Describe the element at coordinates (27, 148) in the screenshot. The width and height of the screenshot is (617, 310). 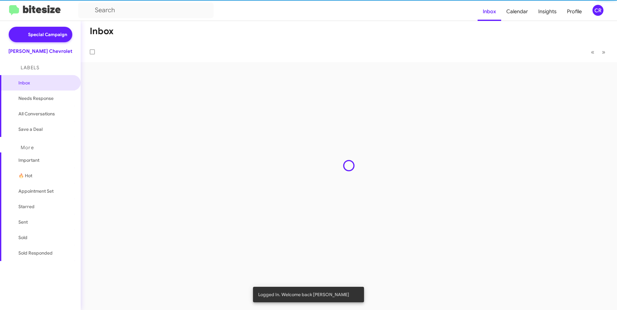
I see `span: More` at that location.